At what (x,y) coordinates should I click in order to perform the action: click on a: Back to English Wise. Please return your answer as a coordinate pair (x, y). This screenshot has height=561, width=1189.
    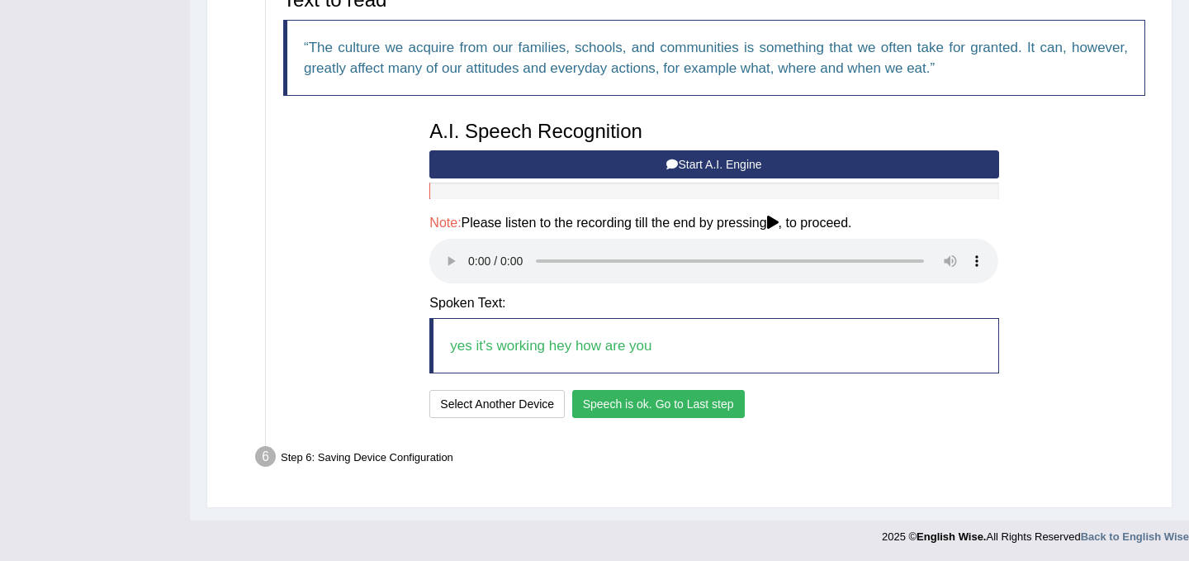
    Looking at the image, I should click on (1134, 536).